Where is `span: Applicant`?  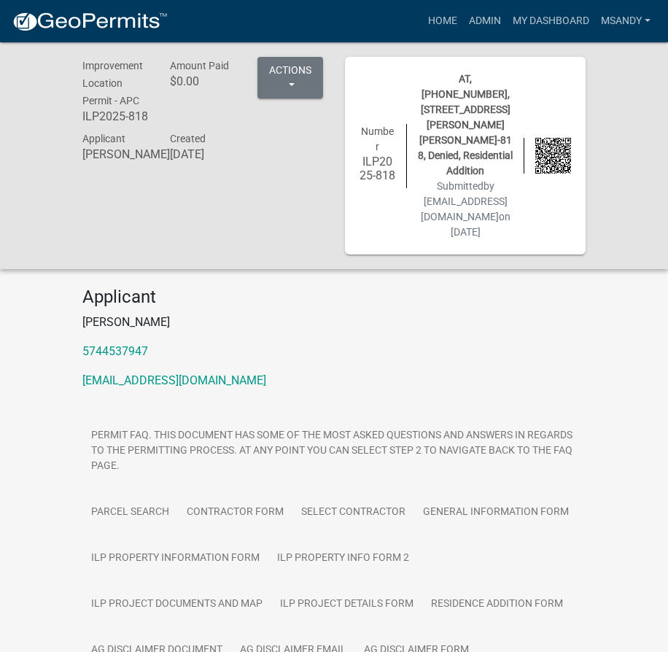 span: Applicant is located at coordinates (104, 139).